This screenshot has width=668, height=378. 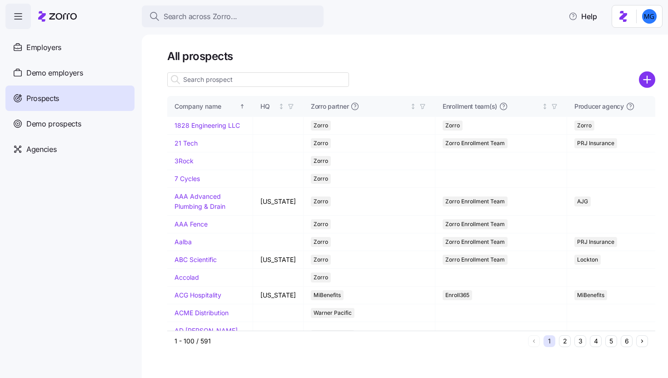 I want to click on div: Company name, so click(x=206, y=106).